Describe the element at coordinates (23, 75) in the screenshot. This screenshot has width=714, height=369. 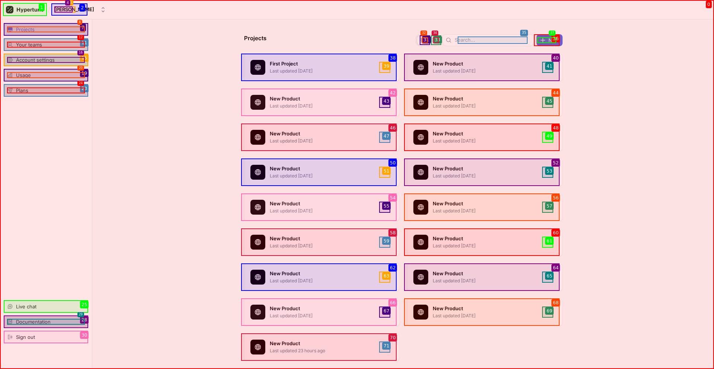
I see `div: Usage` at that location.